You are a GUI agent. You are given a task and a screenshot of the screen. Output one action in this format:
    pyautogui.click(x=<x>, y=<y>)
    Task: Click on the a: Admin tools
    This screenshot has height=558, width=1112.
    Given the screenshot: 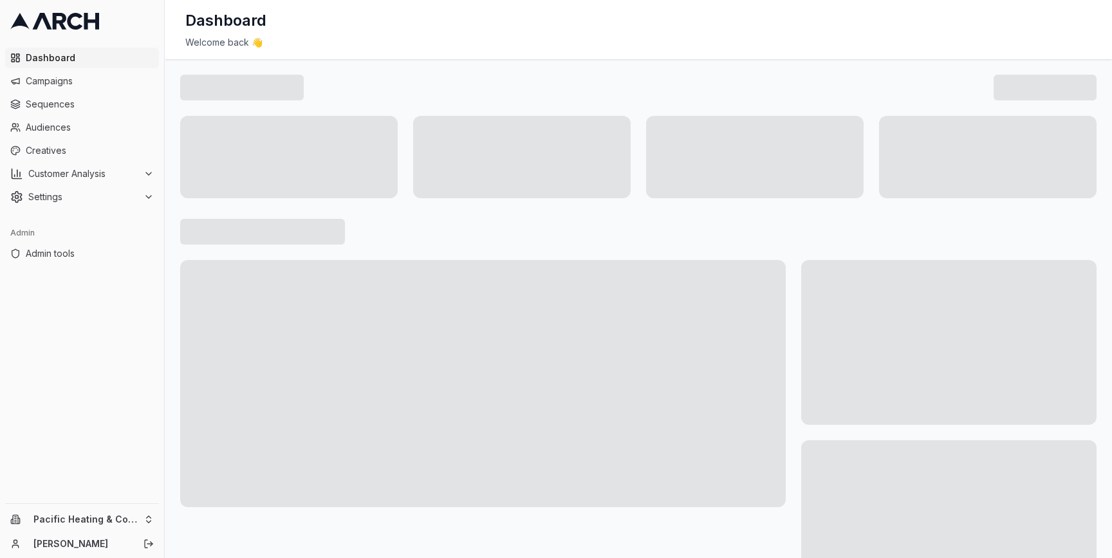 What is the action you would take?
    pyautogui.click(x=82, y=253)
    